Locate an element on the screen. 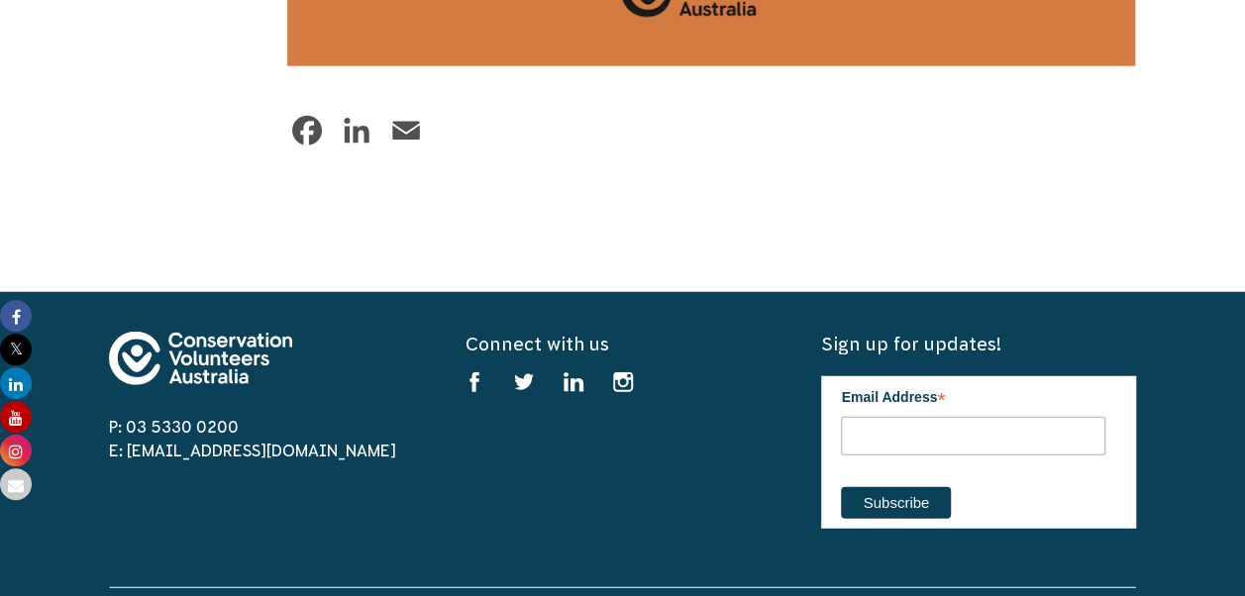  input: Subscribe is located at coordinates (895, 503).